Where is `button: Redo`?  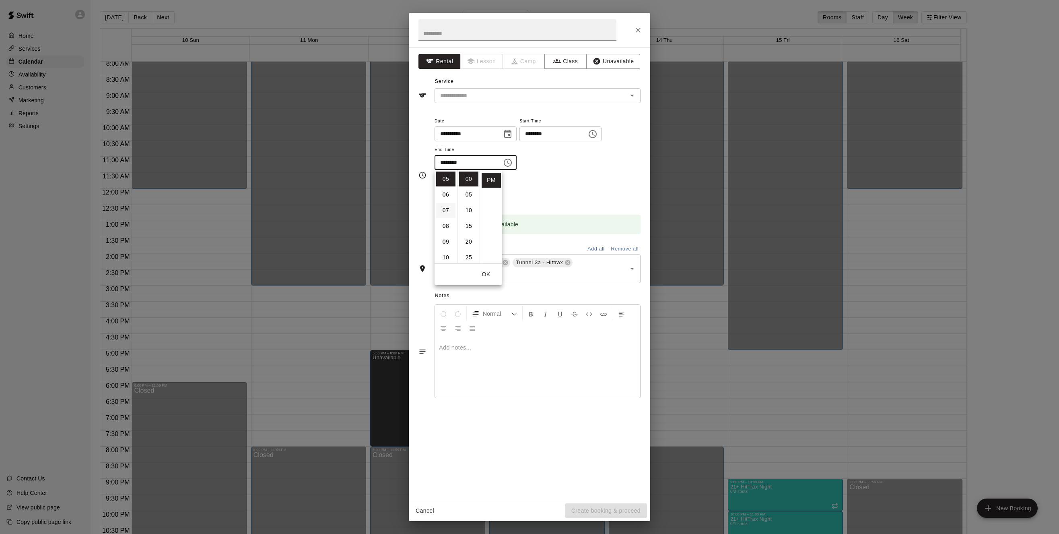 button: Redo is located at coordinates (458, 314).